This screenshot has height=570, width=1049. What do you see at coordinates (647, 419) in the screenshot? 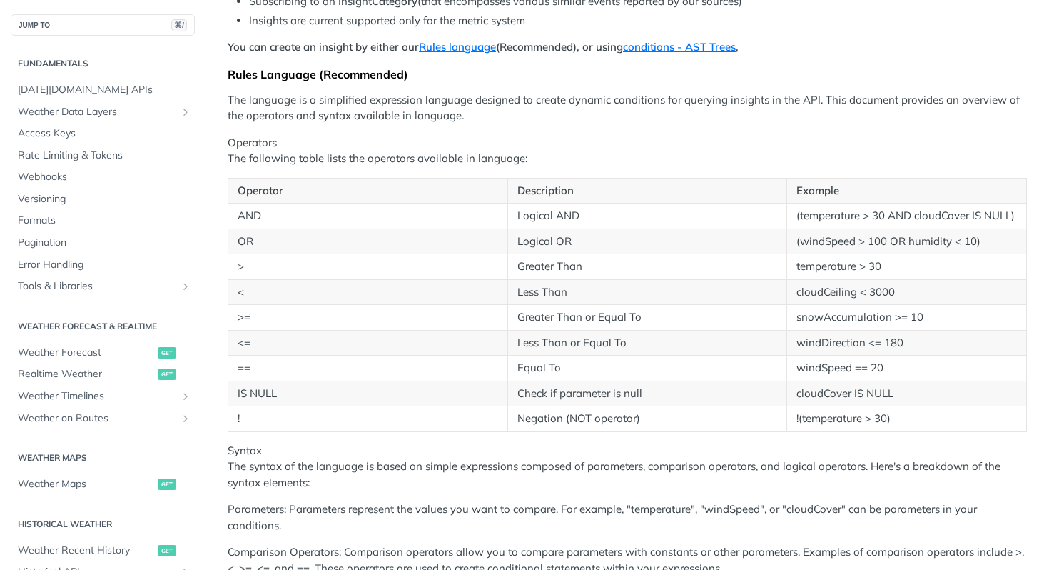
I see `td: Negation (NOT operator)` at bounding box center [647, 419].